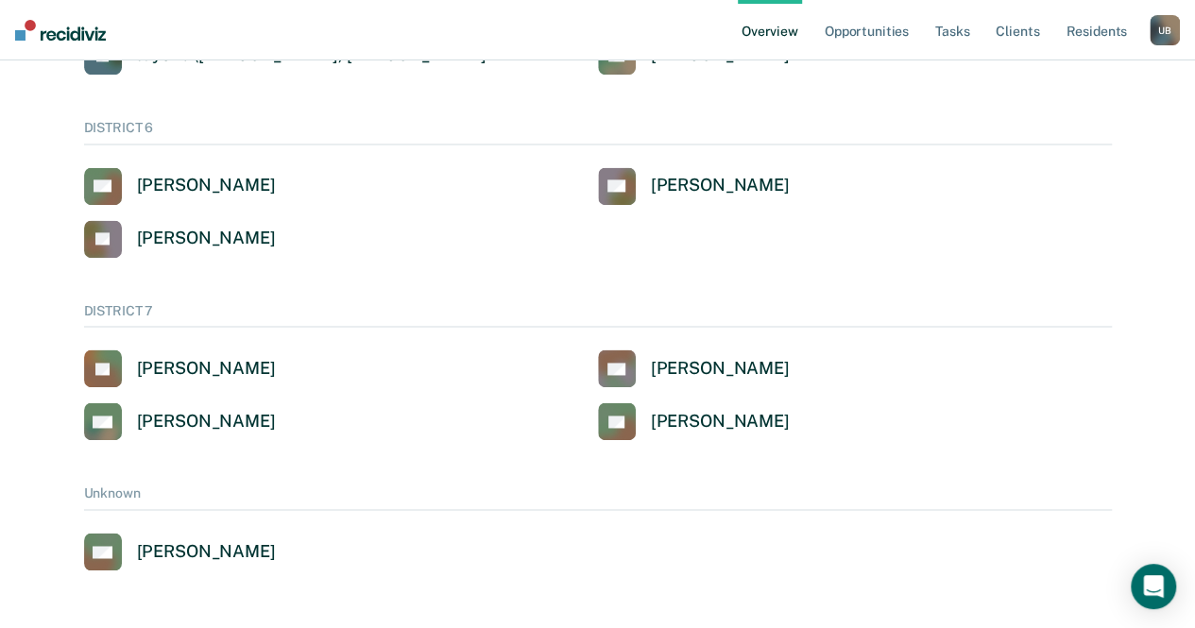  What do you see at coordinates (598, 315) in the screenshot?
I see `div: DISTRICT 7` at bounding box center [598, 315].